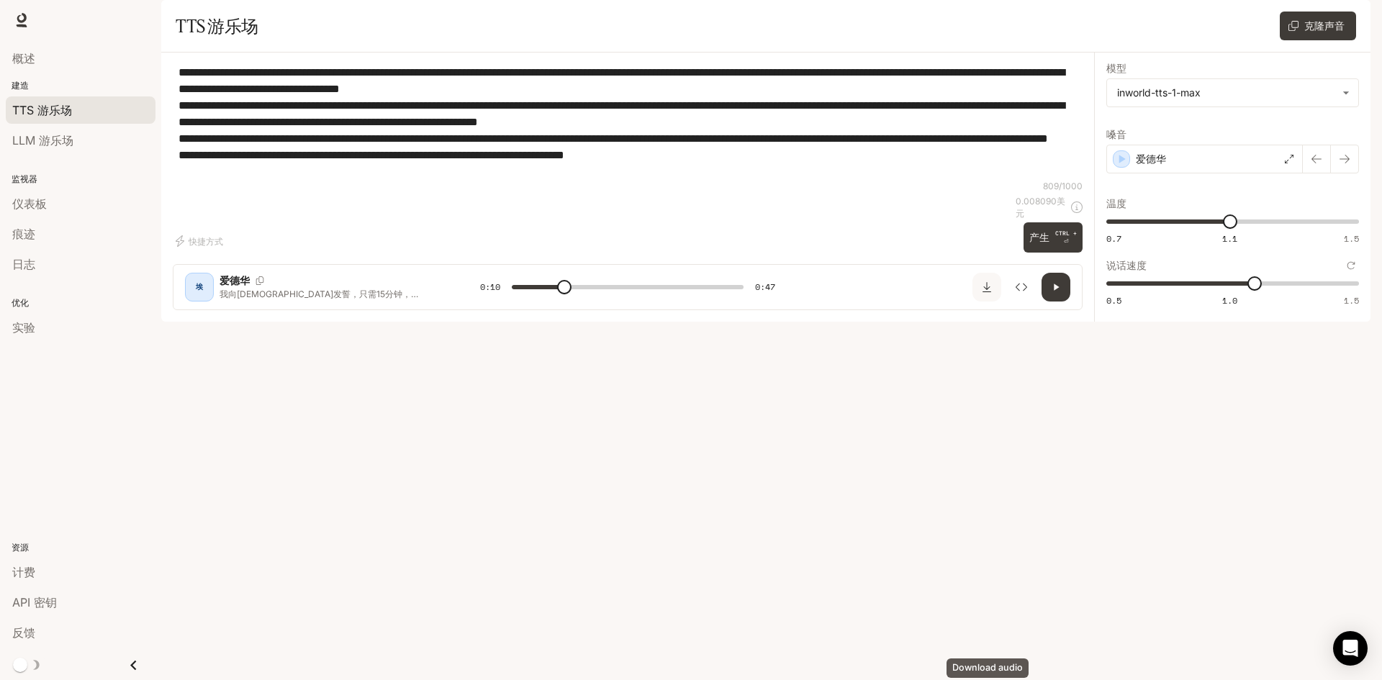 Image resolution: width=1382 pixels, height=680 pixels. What do you see at coordinates (1116, 203) in the screenshot?
I see `font: 温度` at bounding box center [1116, 203].